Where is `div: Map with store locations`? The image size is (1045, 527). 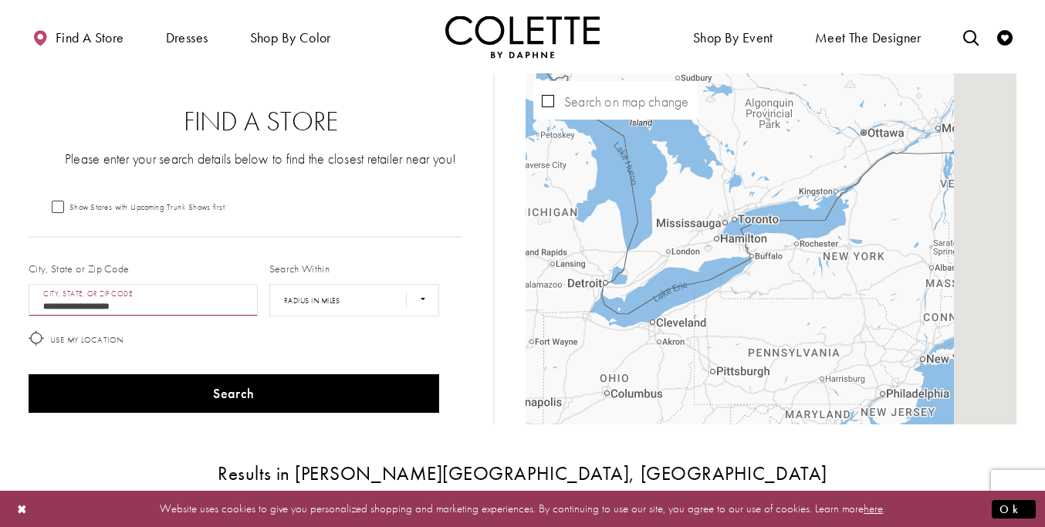
div: Map with store locations is located at coordinates (771, 248).